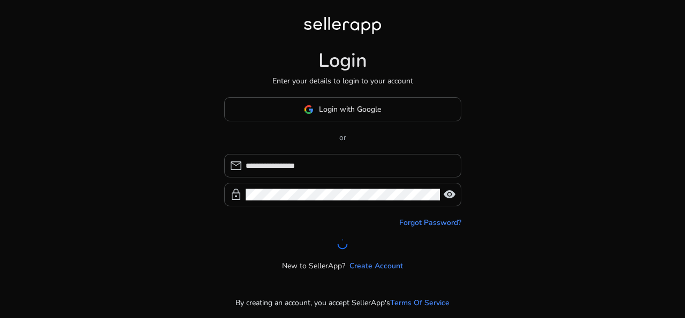 This screenshot has height=318, width=685. I want to click on p: New to SellerApp?, so click(313, 266).